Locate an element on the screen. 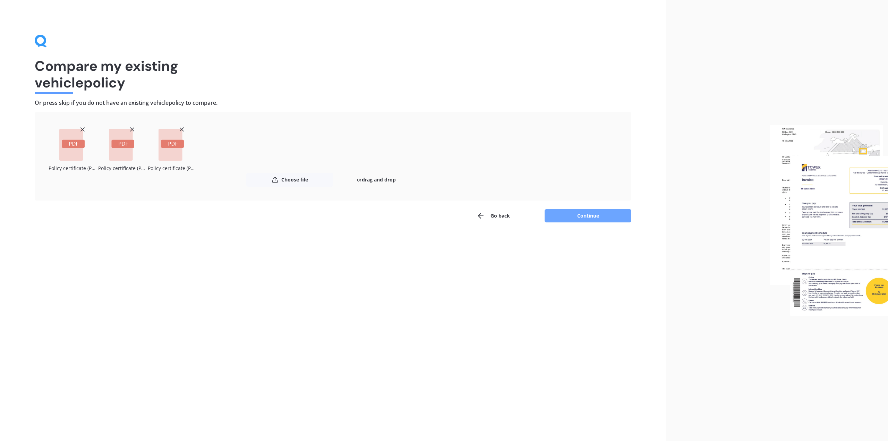  b: drag and drop is located at coordinates (379, 179).